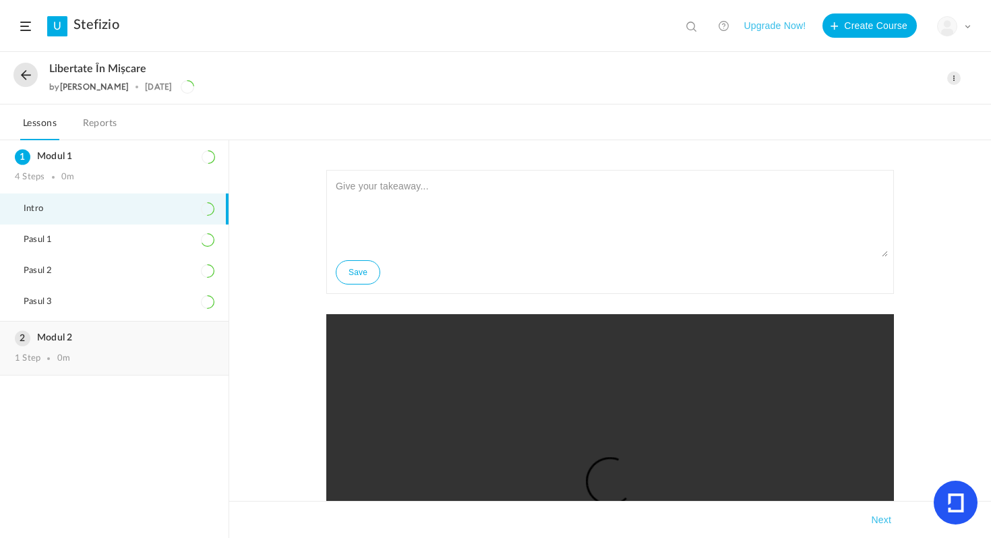 This screenshot has width=991, height=538. Describe the element at coordinates (114, 338) in the screenshot. I see `h3: Modul 2` at that location.